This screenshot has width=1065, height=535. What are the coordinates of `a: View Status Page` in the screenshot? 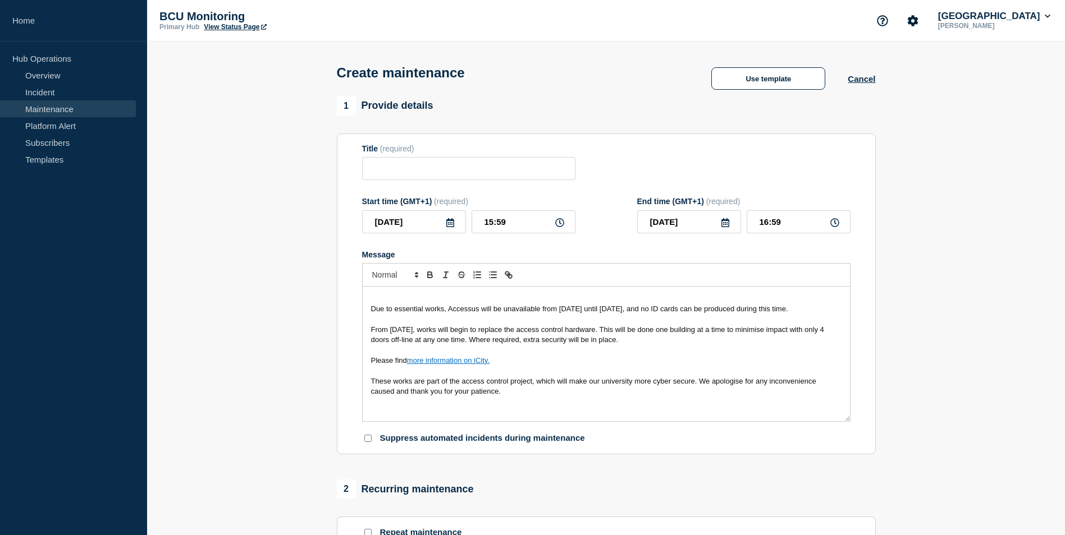 It's located at (235, 27).